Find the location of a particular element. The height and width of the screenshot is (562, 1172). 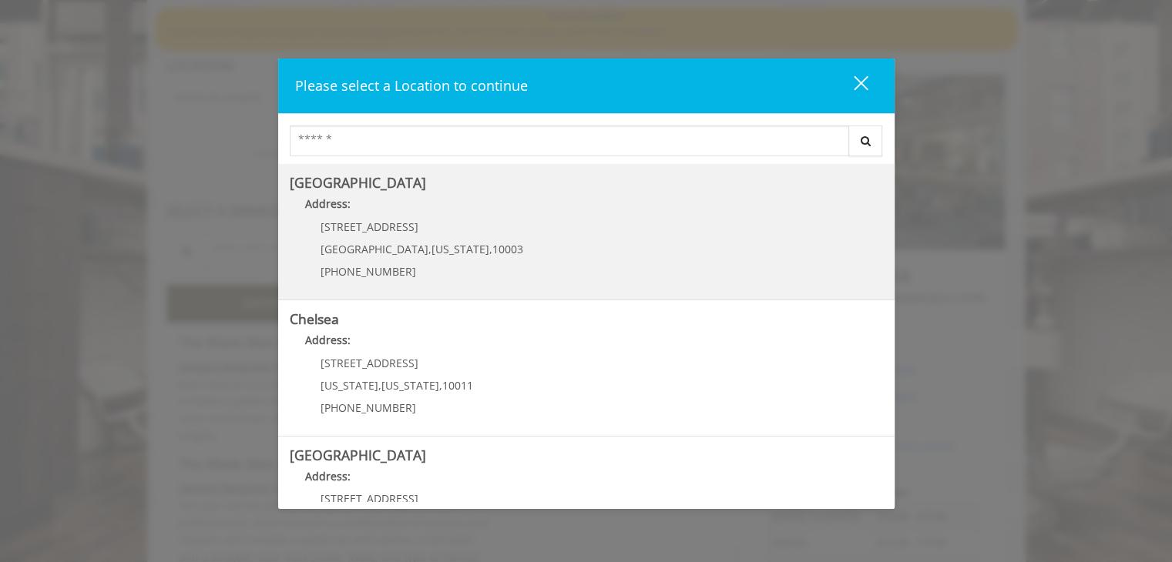

div: close dialog is located at coordinates (851, 86).